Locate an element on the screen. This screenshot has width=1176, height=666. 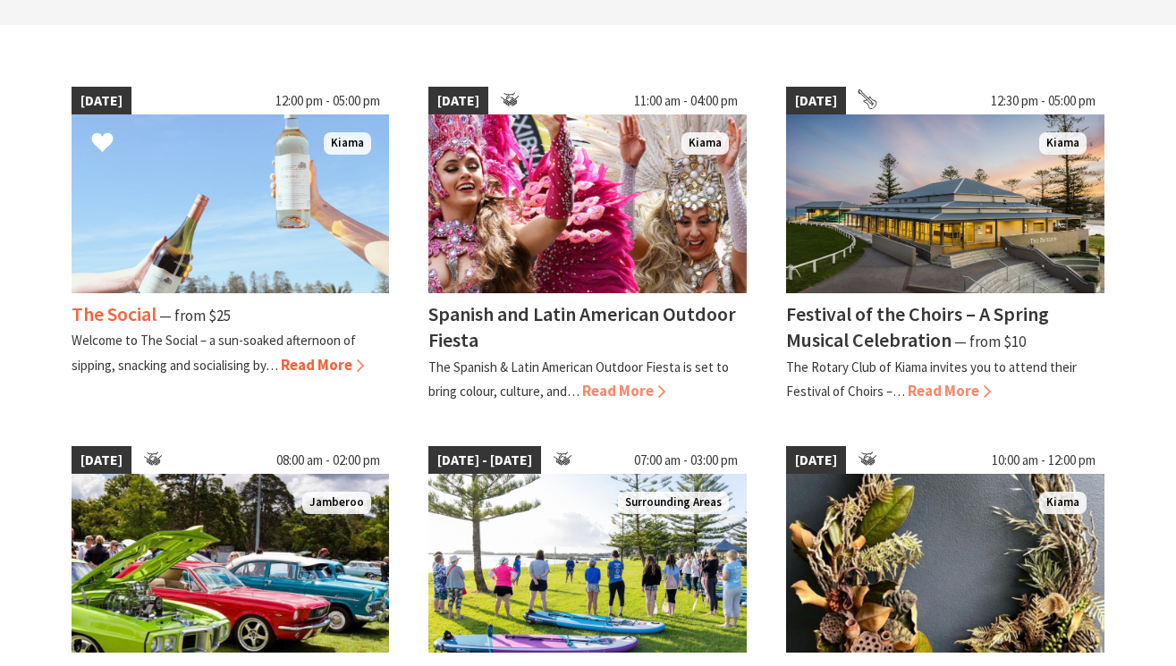
h4: The Social is located at coordinates (114, 314).